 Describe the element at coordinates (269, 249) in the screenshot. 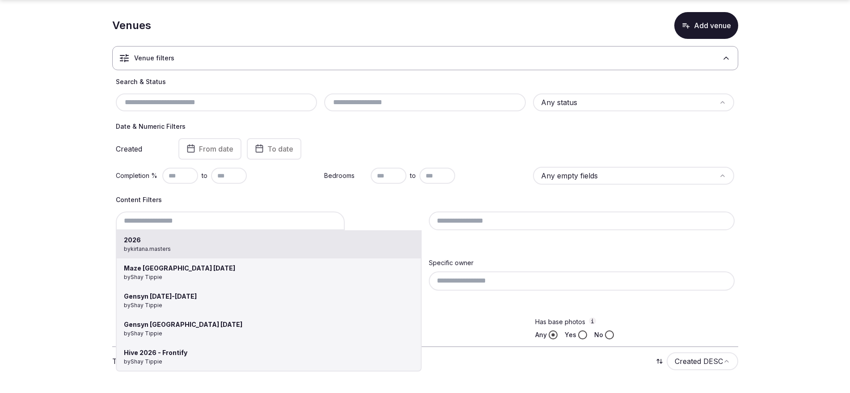

I see `span: by kirtana.masters` at that location.